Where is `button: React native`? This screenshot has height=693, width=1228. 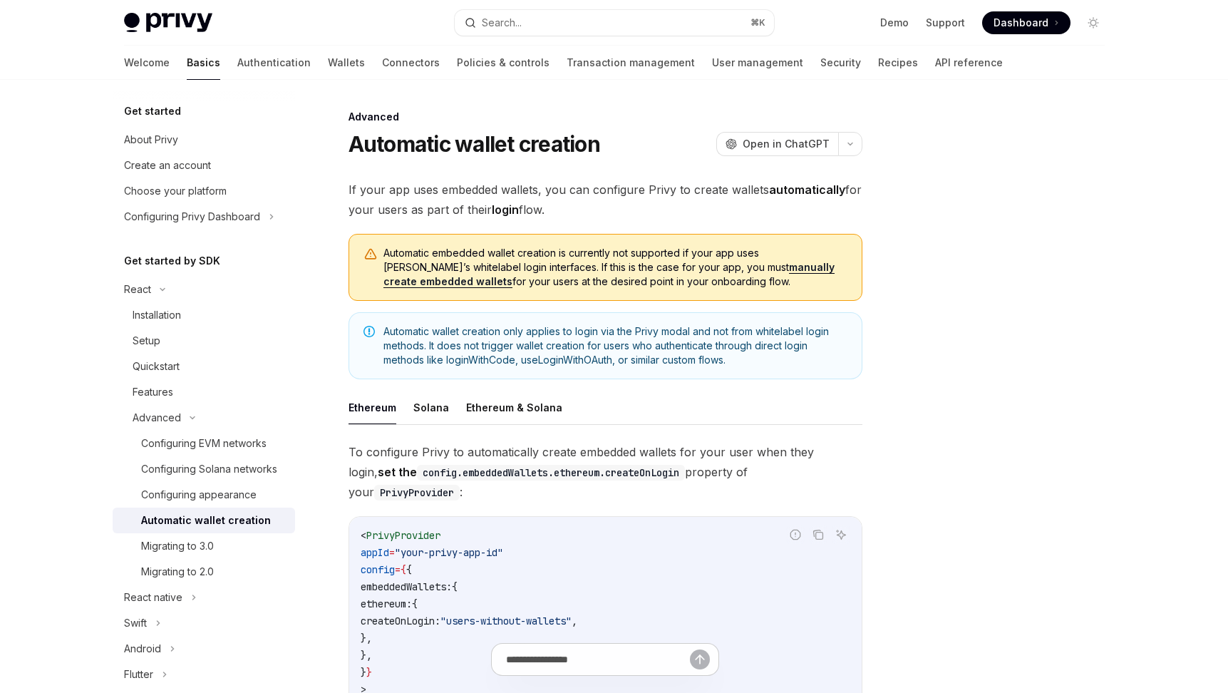
button: React native is located at coordinates (204, 597).